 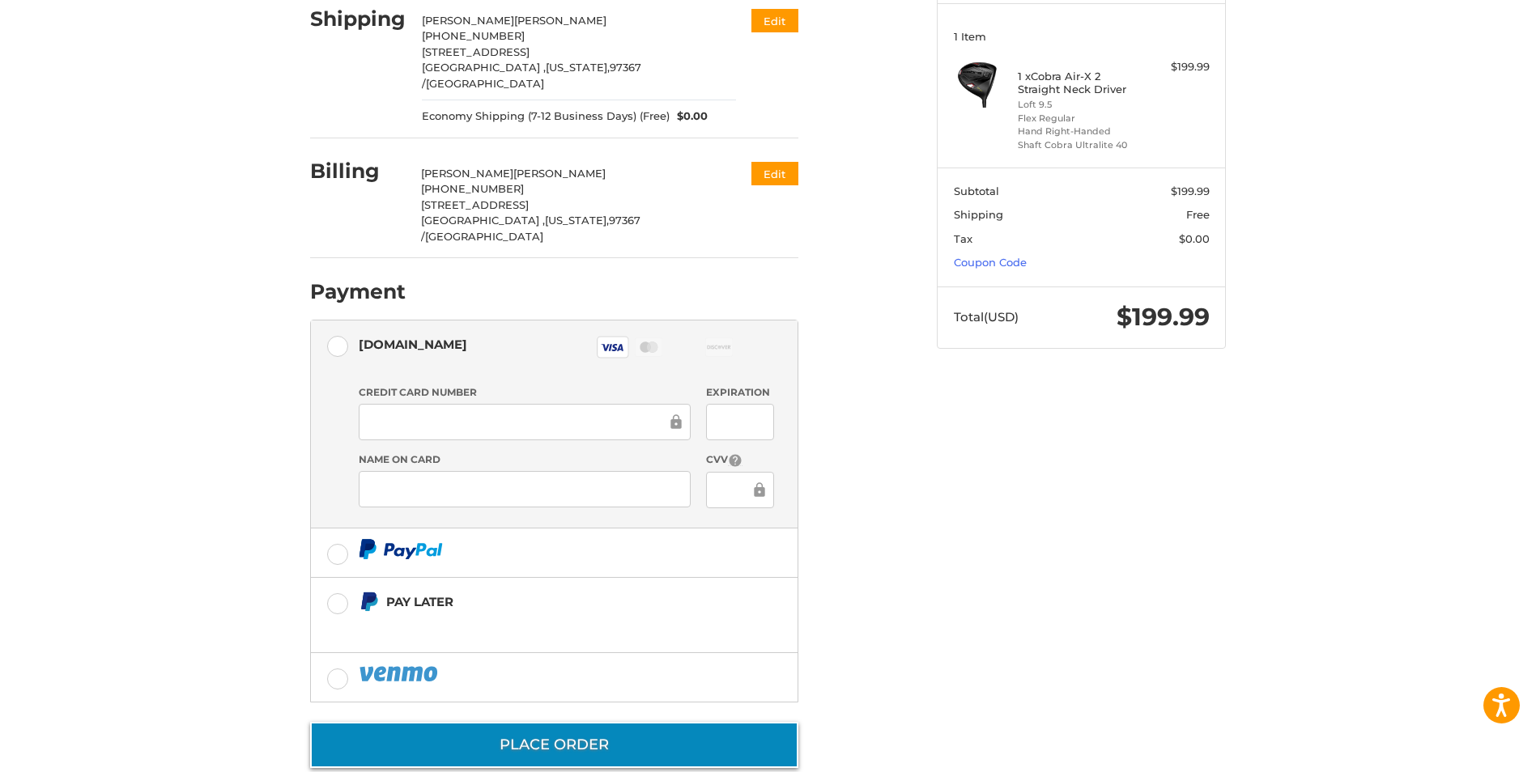 What do you see at coordinates (1079, 145) in the screenshot?
I see `li: Shaft Cobra Ultralite 40` at bounding box center [1079, 145].